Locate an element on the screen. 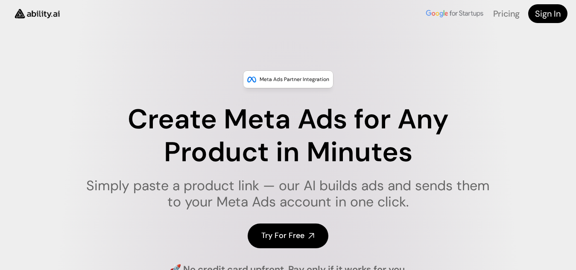 This screenshot has width=576, height=270. h1: Simply paste a product link — our AI builds ads and sends them to your Meta Ads account in one cl... is located at coordinates (288, 194).